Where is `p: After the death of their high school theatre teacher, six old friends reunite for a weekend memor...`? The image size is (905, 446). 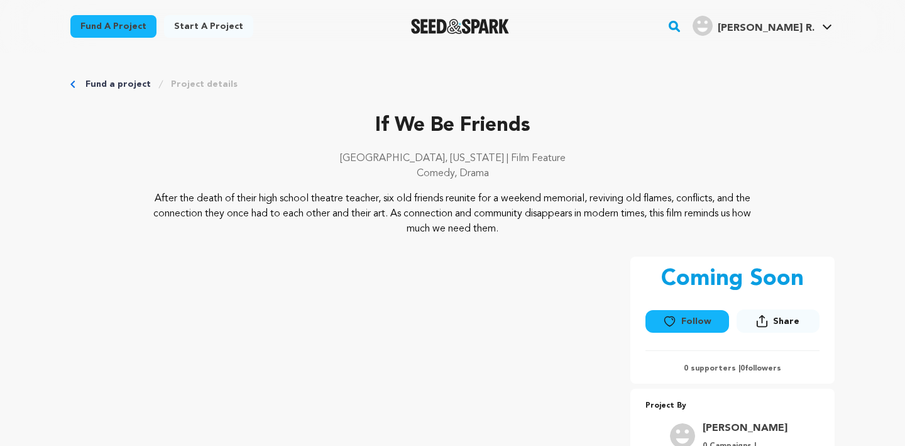
p: After the death of their high school theatre teacher, six old friends reunite for a weekend memor... is located at coordinates (453, 214).